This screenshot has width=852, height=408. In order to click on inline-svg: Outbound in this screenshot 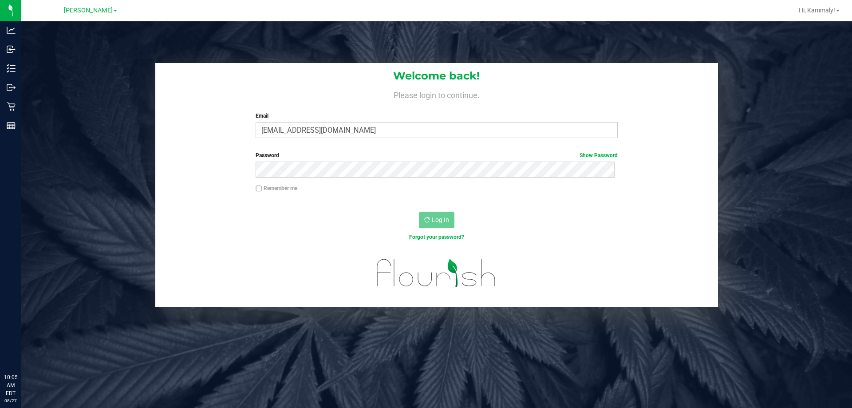, I will do `click(11, 87)`.